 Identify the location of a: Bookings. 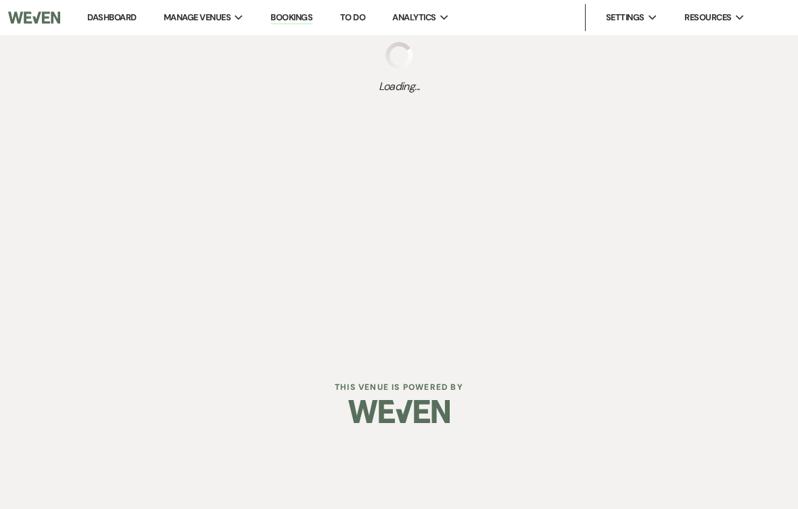
(292, 18).